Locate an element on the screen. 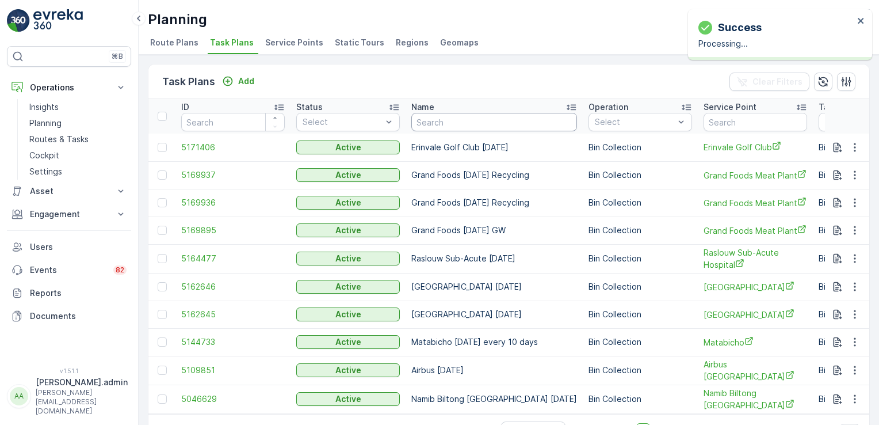  a: Erinvale Golf Club is located at coordinates (756, 147).